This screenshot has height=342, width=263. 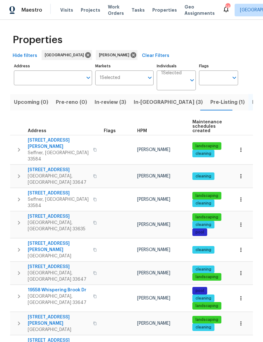 I want to click on span: Visits, so click(x=66, y=10).